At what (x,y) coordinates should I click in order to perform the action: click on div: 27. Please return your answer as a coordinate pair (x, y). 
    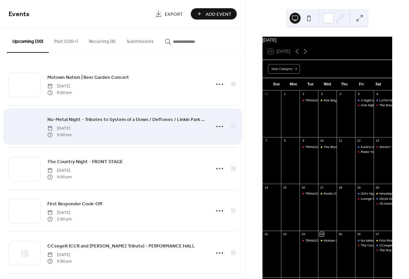
    Looking at the image, I should click on (378, 234).